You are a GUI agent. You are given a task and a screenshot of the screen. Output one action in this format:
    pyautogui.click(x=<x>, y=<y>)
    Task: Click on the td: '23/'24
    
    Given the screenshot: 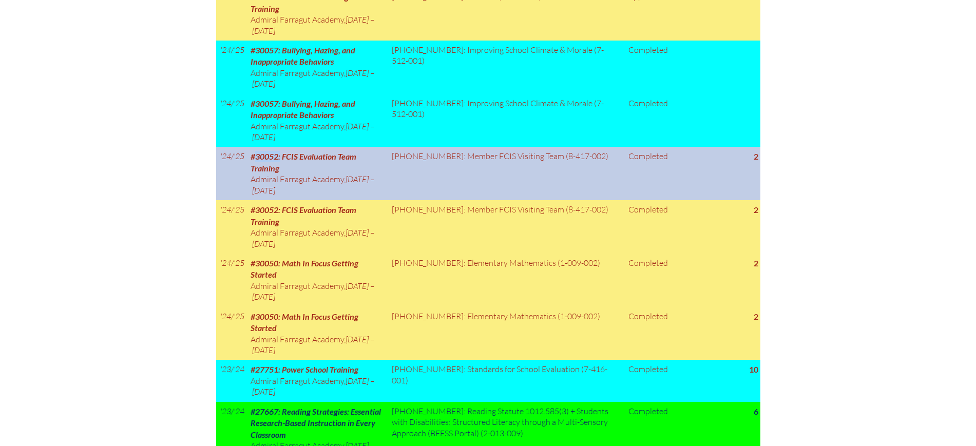 What is the action you would take?
    pyautogui.click(x=231, y=380)
    